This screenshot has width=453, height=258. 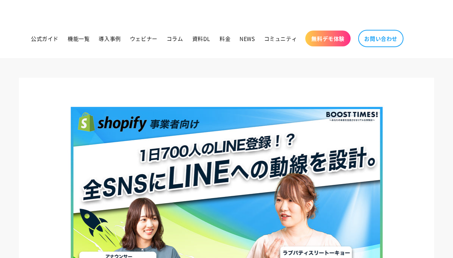 I want to click on a: お問い合わせ, so click(x=381, y=39).